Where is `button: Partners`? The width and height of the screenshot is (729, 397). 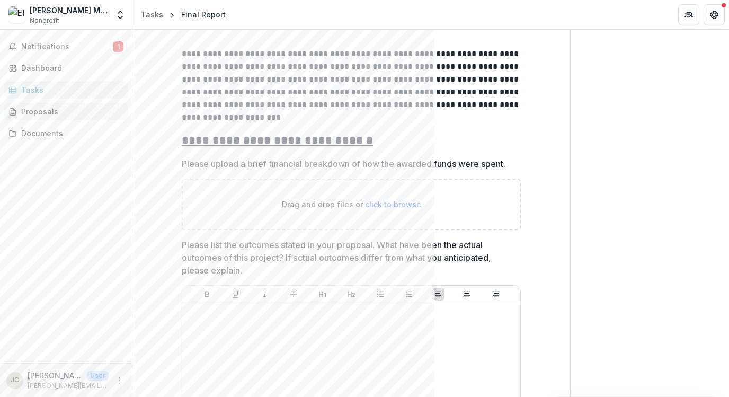 button: Partners is located at coordinates (689, 15).